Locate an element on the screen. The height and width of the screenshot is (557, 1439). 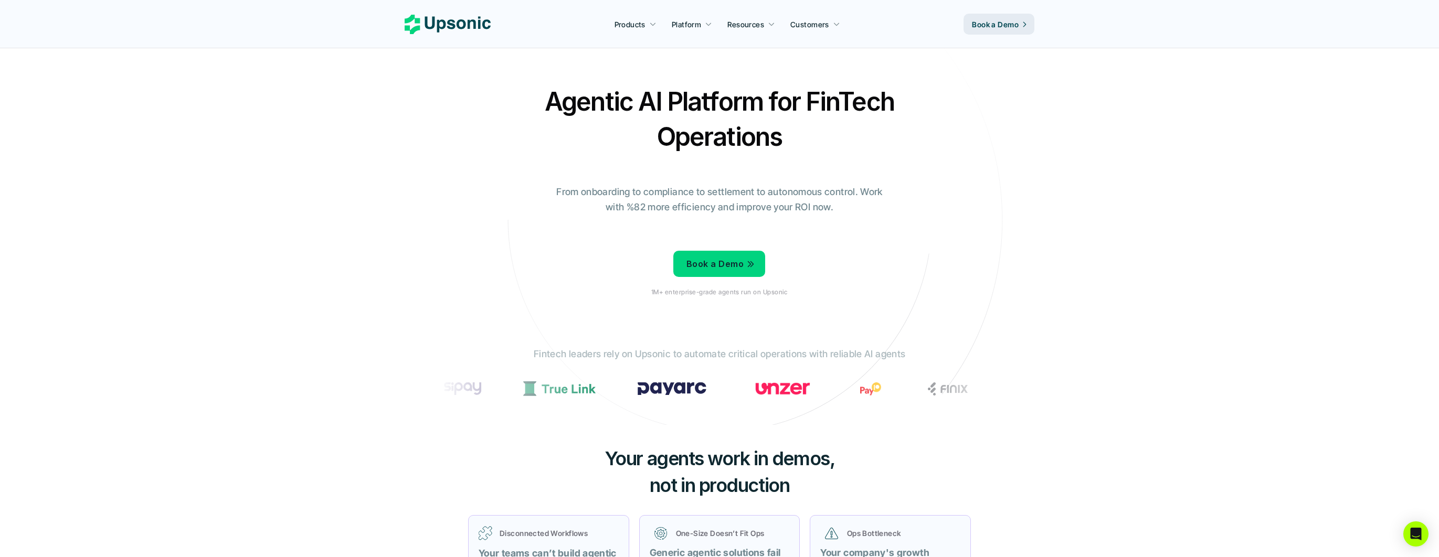
p: Platform is located at coordinates (686, 24).